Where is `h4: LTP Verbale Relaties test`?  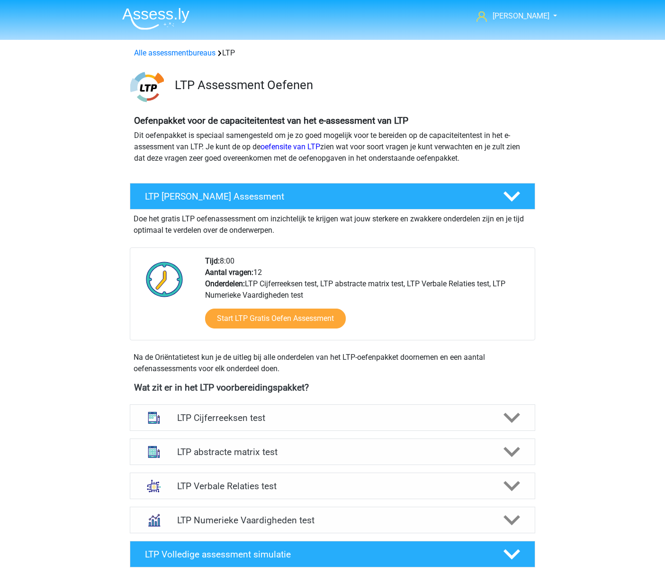
h4: LTP Verbale Relaties test is located at coordinates (332, 486).